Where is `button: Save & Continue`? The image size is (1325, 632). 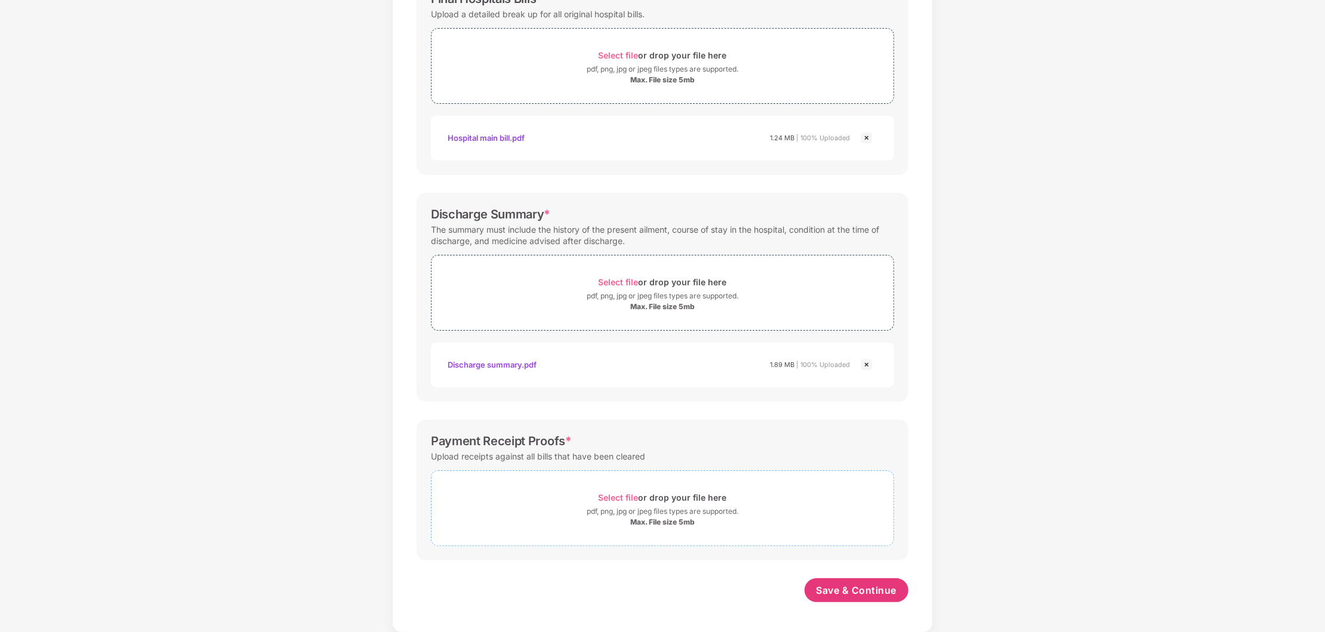
button: Save & Continue is located at coordinates (856, 590).